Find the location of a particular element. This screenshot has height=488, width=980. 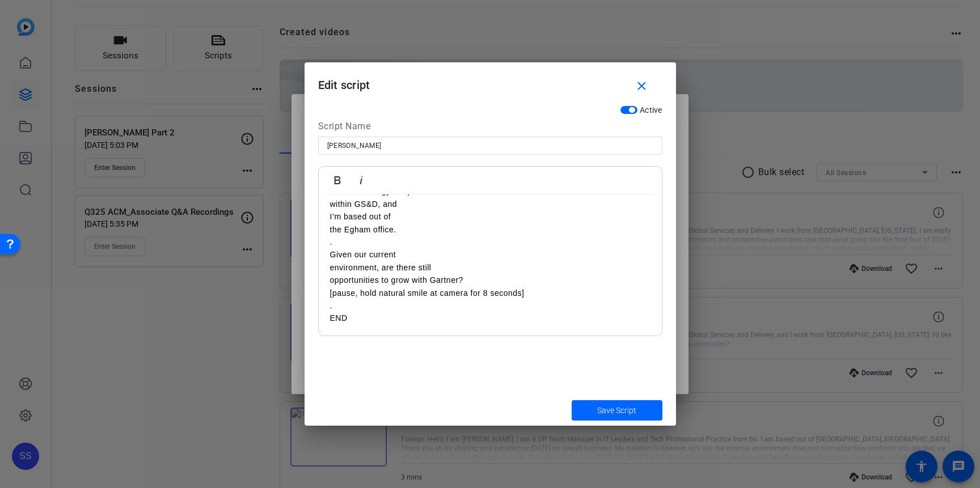

mat-icon: close is located at coordinates (641, 86).